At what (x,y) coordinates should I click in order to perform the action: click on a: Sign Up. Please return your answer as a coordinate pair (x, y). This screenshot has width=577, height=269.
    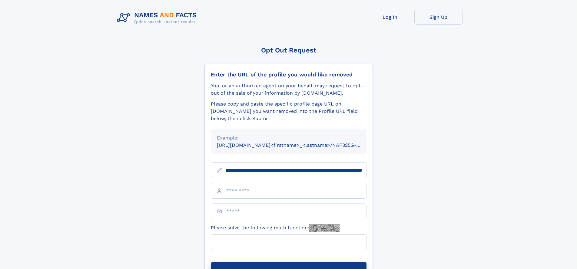
    Looking at the image, I should click on (439, 17).